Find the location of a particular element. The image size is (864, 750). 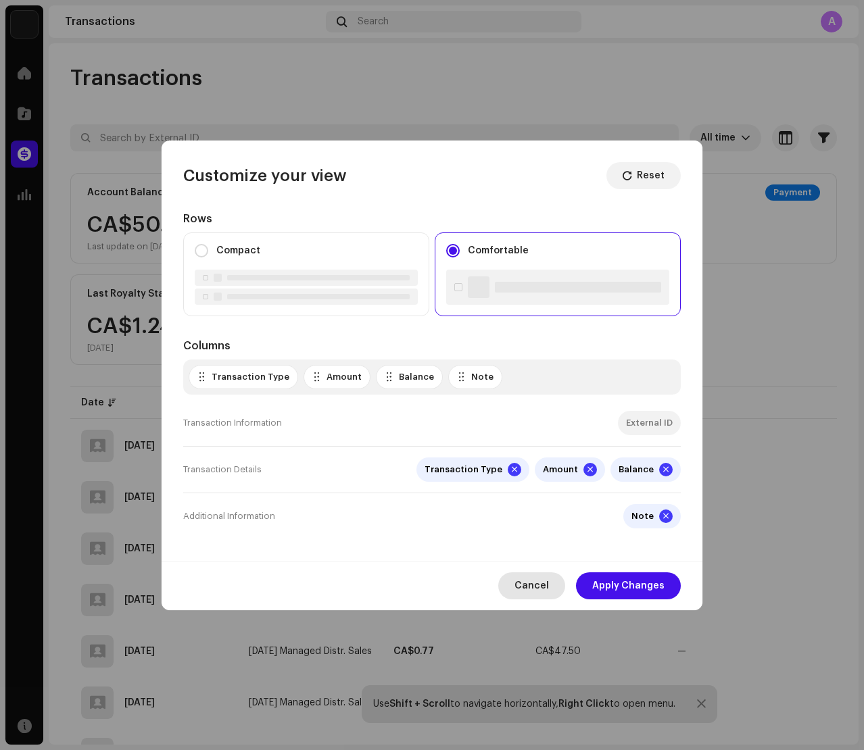

div: Columns is located at coordinates (432, 346).